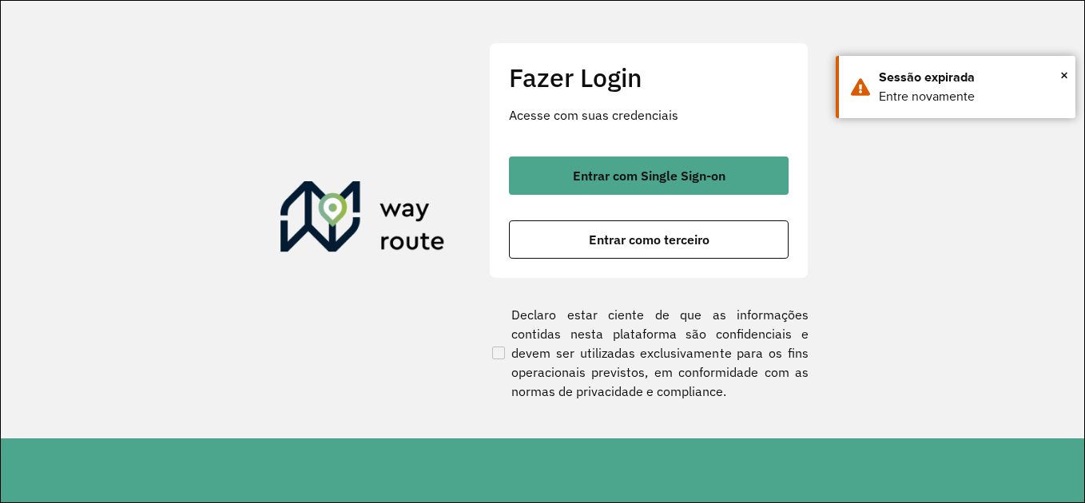 The height and width of the screenshot is (503, 1085). What do you see at coordinates (649, 353) in the screenshot?
I see `label: Declaro estar ciente de que as informações contidas nesta plataforma são confidenciais e devem se...` at bounding box center [649, 353].